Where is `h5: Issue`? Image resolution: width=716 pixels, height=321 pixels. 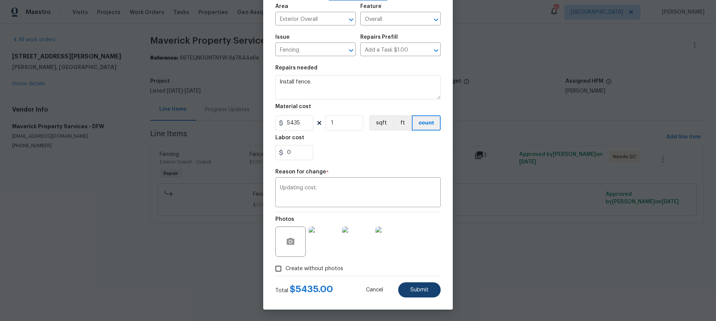
h5: Issue is located at coordinates (283, 37).